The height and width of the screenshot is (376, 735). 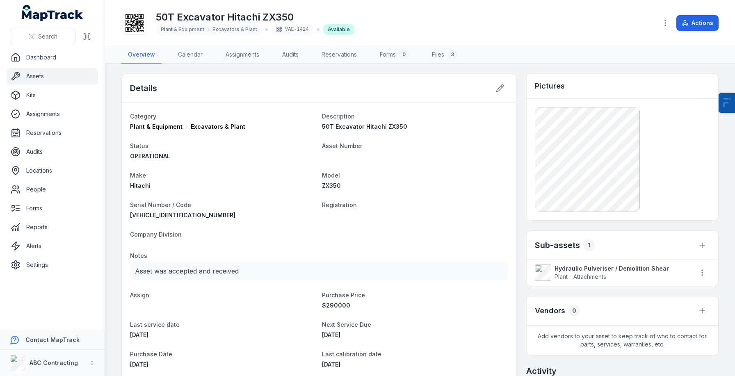 I want to click on div: 3, so click(x=452, y=55).